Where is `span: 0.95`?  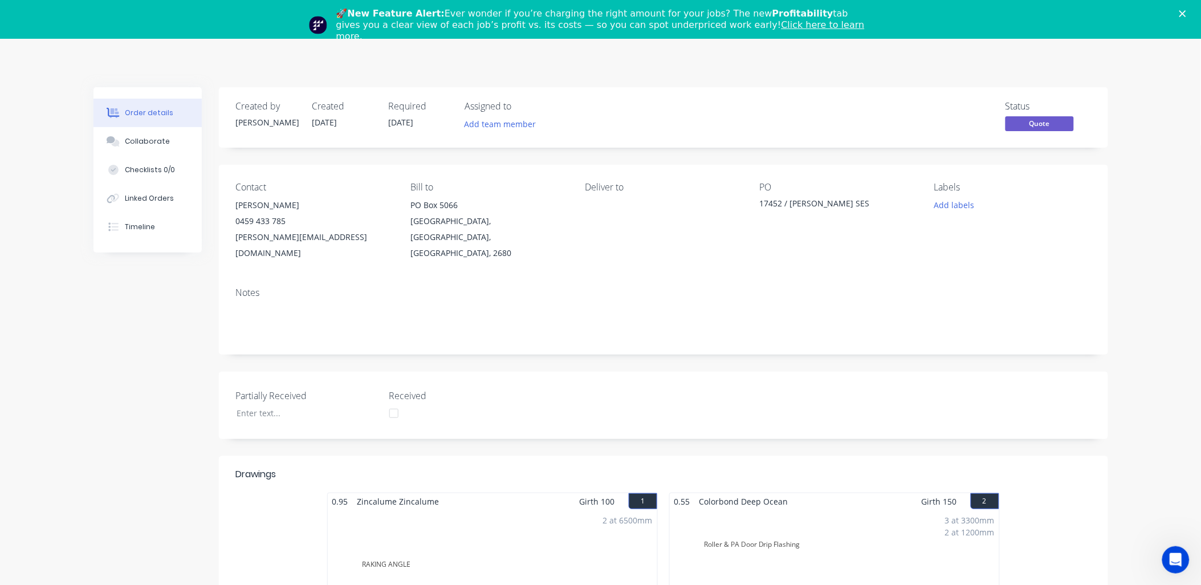
span: 0.95 is located at coordinates (340, 501).